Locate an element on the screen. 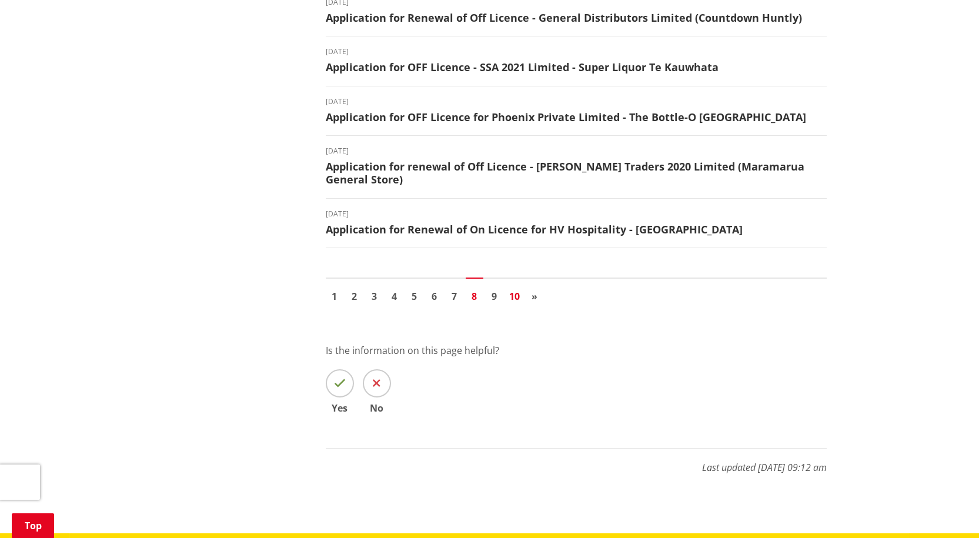 This screenshot has height=538, width=979. a: Go to page 6 is located at coordinates (434, 296).